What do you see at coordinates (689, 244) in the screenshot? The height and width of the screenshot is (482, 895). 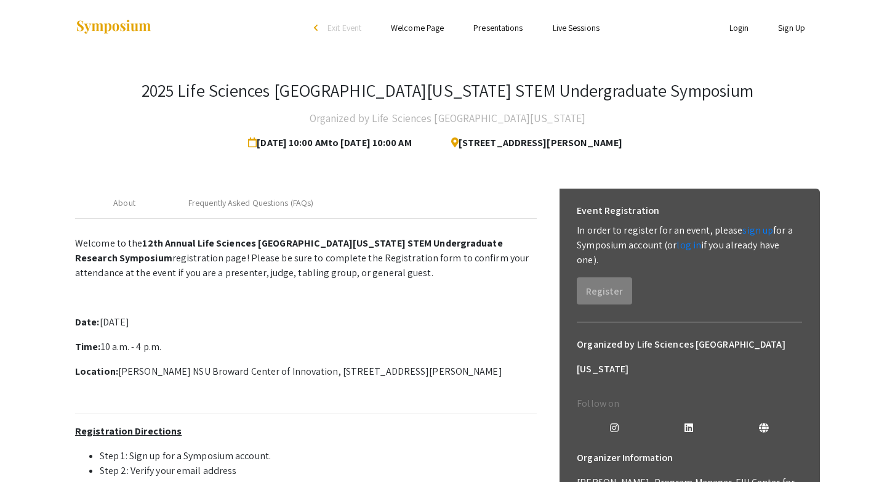 I see `a: log in` at bounding box center [689, 244].